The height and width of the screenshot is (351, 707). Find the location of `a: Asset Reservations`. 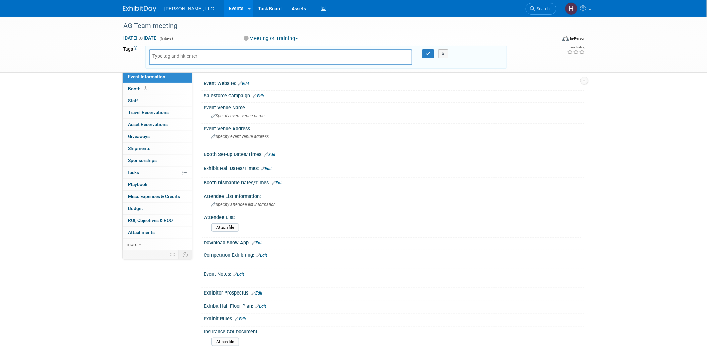

a: Asset Reservations is located at coordinates (157, 124).